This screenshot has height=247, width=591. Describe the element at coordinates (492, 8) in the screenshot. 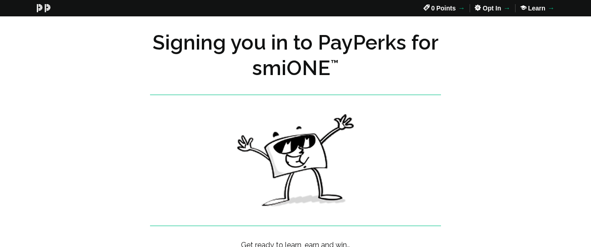

I see `span: Opt In` at that location.